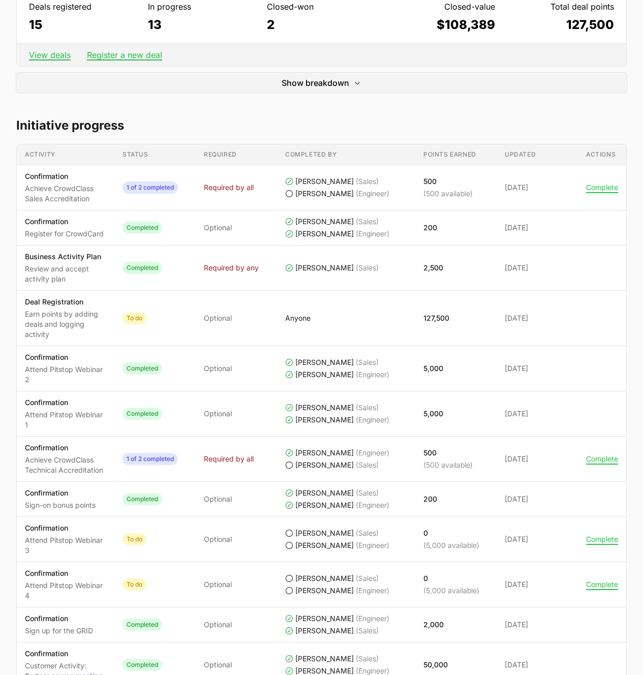 The width and height of the screenshot is (643, 675). I want to click on p: 127,500, so click(436, 318).